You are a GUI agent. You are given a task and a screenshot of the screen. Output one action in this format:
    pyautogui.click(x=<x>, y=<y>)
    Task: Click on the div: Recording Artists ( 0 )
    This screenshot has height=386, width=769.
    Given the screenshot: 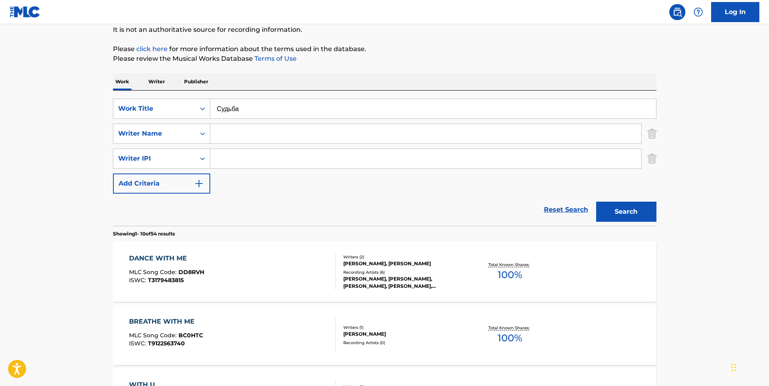 What is the action you would take?
    pyautogui.click(x=404, y=342)
    